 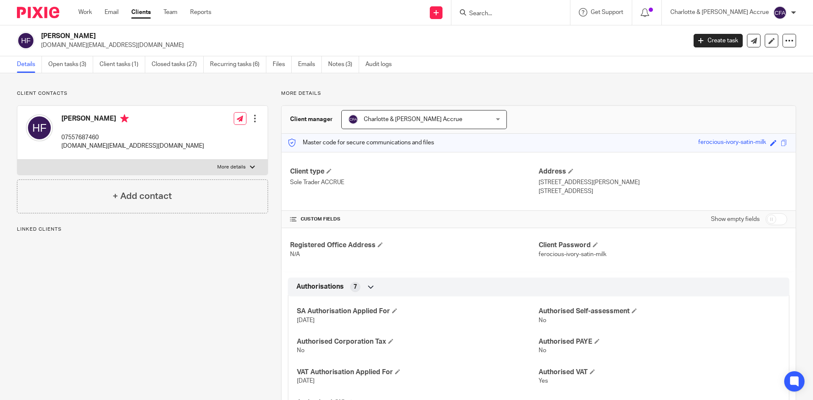 What do you see at coordinates (414, 245) in the screenshot?
I see `h4: Registered Office Address` at bounding box center [414, 245].